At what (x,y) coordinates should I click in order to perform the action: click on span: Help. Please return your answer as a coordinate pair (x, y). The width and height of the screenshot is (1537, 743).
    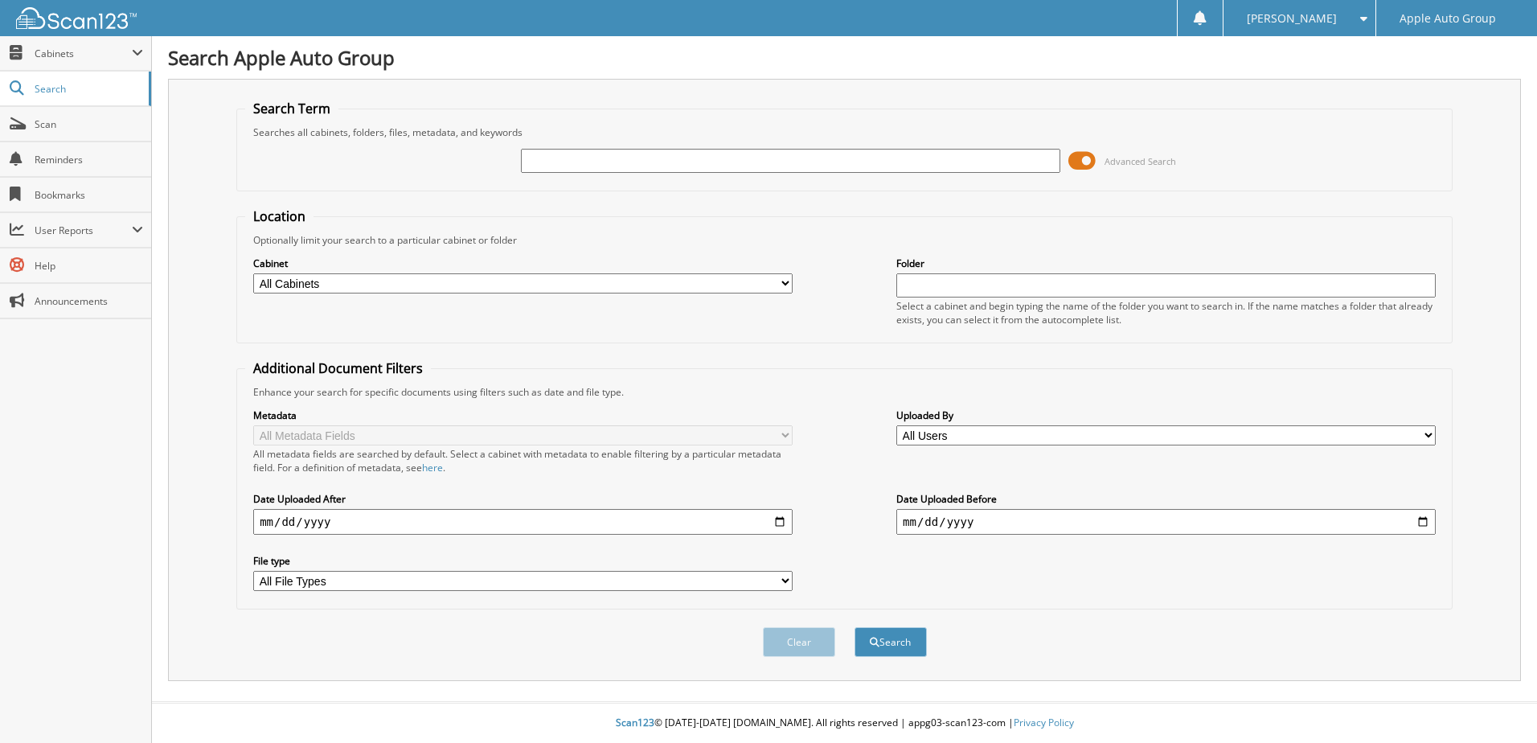
    Looking at the image, I should click on (88, 265).